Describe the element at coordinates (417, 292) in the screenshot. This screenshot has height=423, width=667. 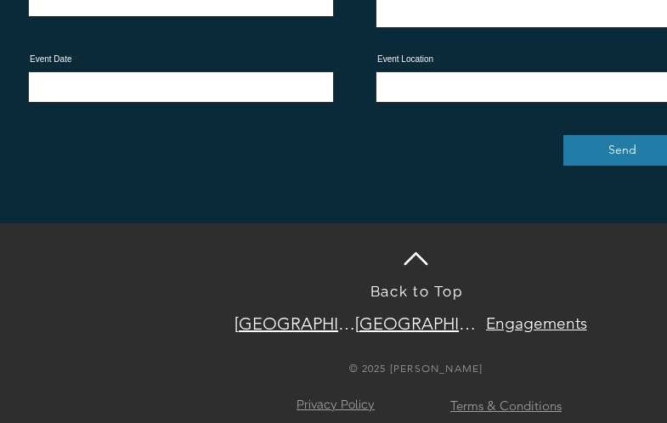
I see `span: Back to Top` at that location.